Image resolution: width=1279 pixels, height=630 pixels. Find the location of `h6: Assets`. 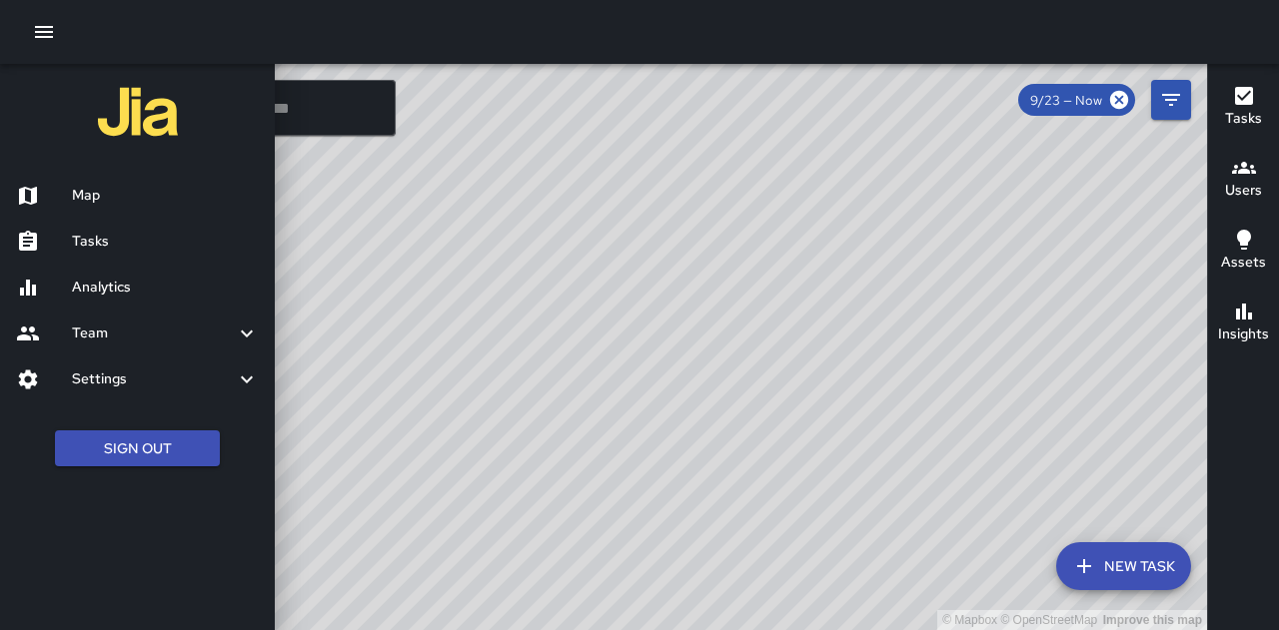

h6: Assets is located at coordinates (1243, 263).